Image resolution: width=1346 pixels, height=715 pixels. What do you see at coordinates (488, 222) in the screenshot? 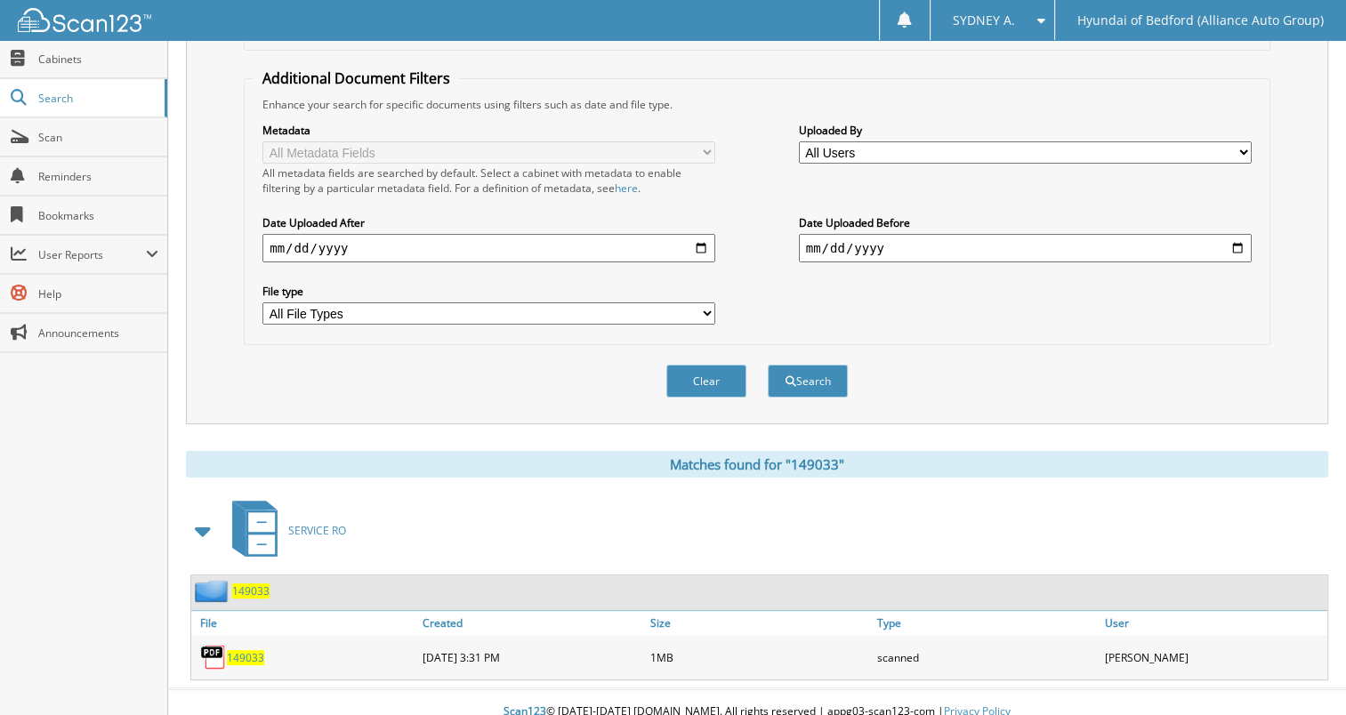
I see `label: Date Uploaded After` at bounding box center [488, 222].